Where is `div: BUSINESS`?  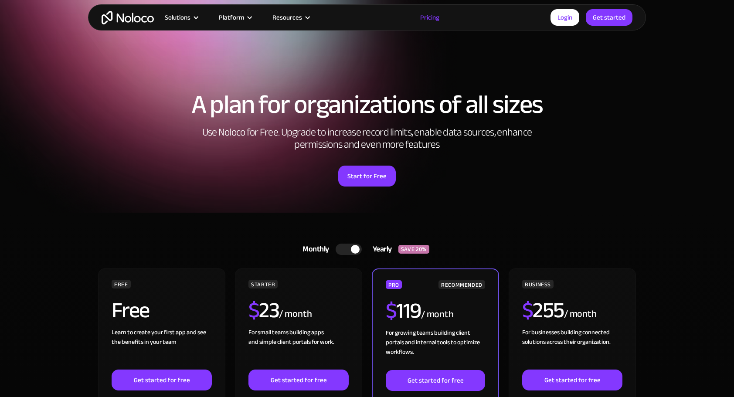 div: BUSINESS is located at coordinates (538, 284).